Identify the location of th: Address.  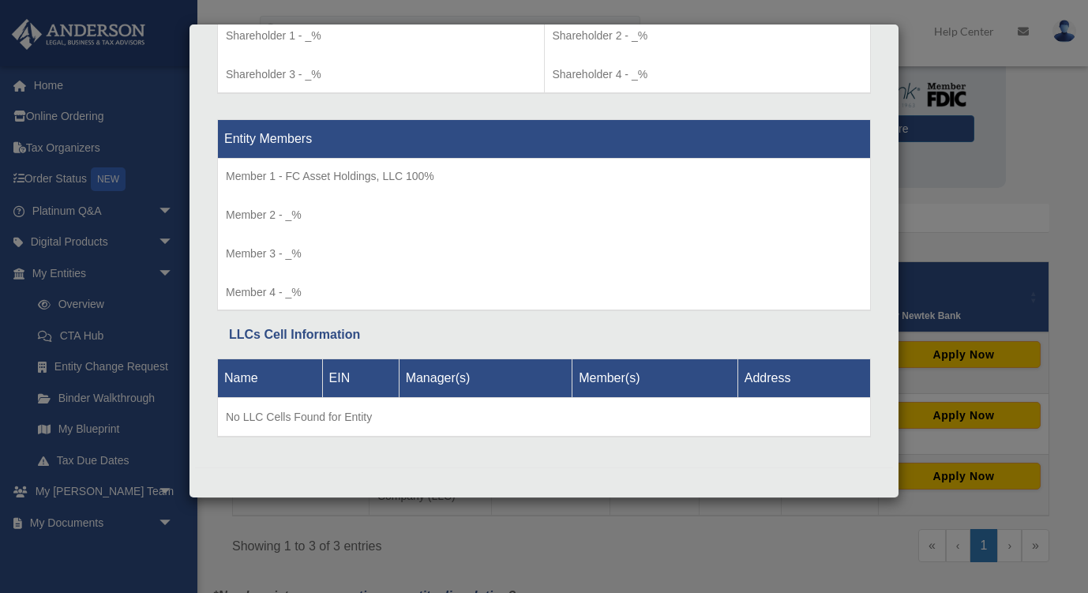
(803, 378).